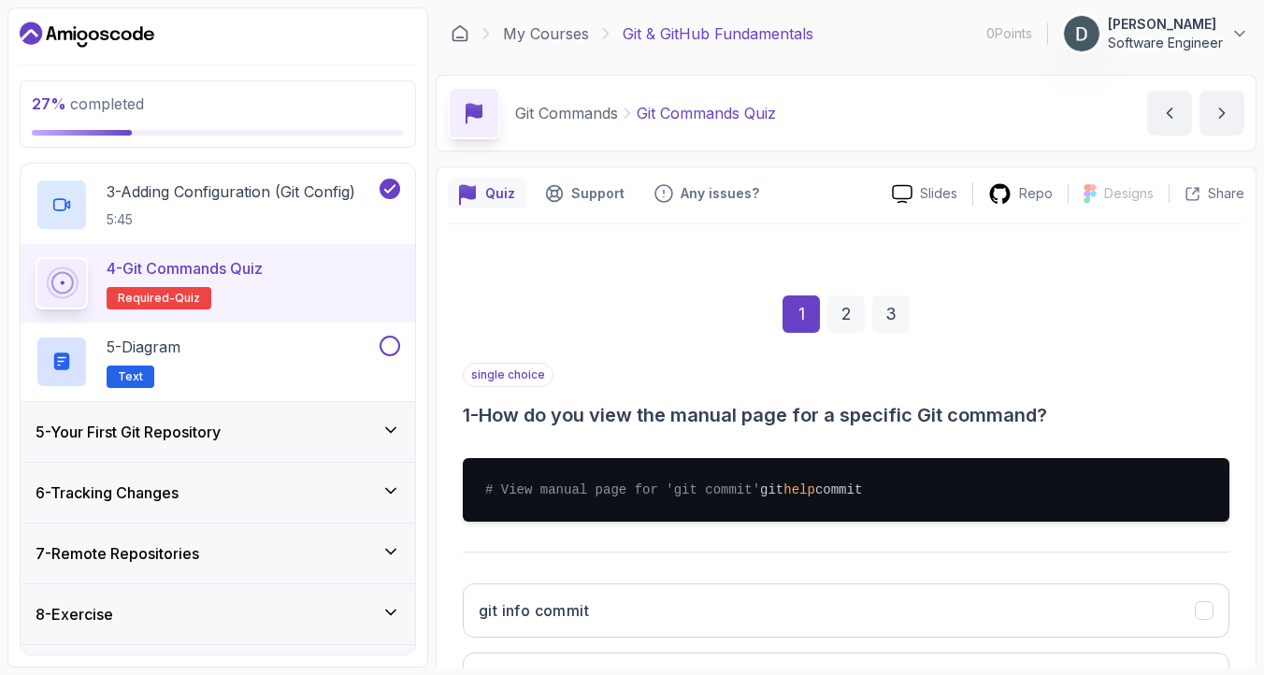 This screenshot has width=1264, height=675. I want to click on pre: git commit, so click(846, 490).